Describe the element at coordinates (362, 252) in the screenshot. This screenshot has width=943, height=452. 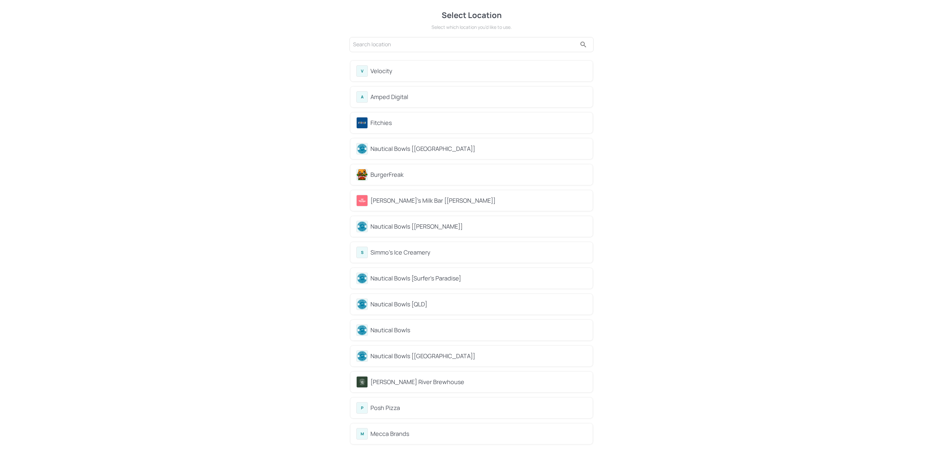
I see `div: S` at that location.